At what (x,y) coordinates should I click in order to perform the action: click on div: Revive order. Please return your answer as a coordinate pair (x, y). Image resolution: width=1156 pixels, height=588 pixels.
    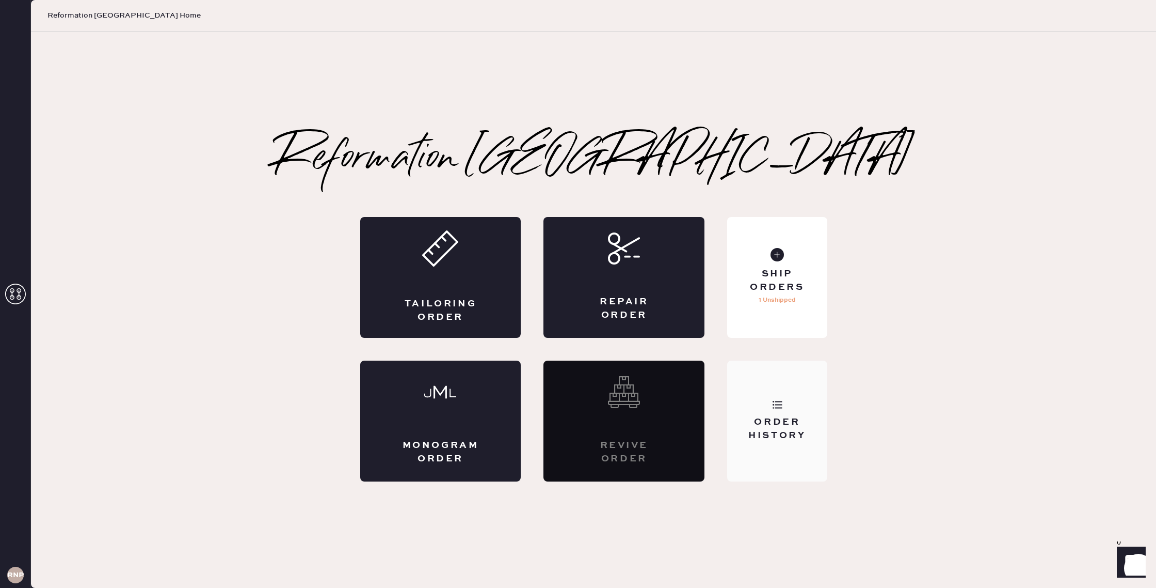
    Looking at the image, I should click on (624, 452).